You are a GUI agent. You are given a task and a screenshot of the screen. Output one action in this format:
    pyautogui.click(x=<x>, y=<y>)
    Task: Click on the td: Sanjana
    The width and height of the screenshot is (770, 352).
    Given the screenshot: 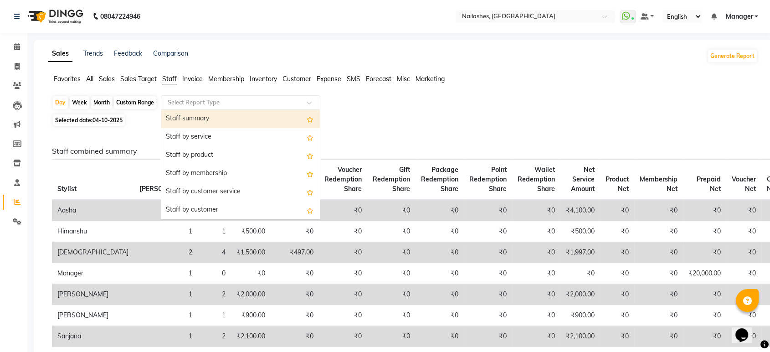 What is the action you would take?
    pyautogui.click(x=93, y=336)
    